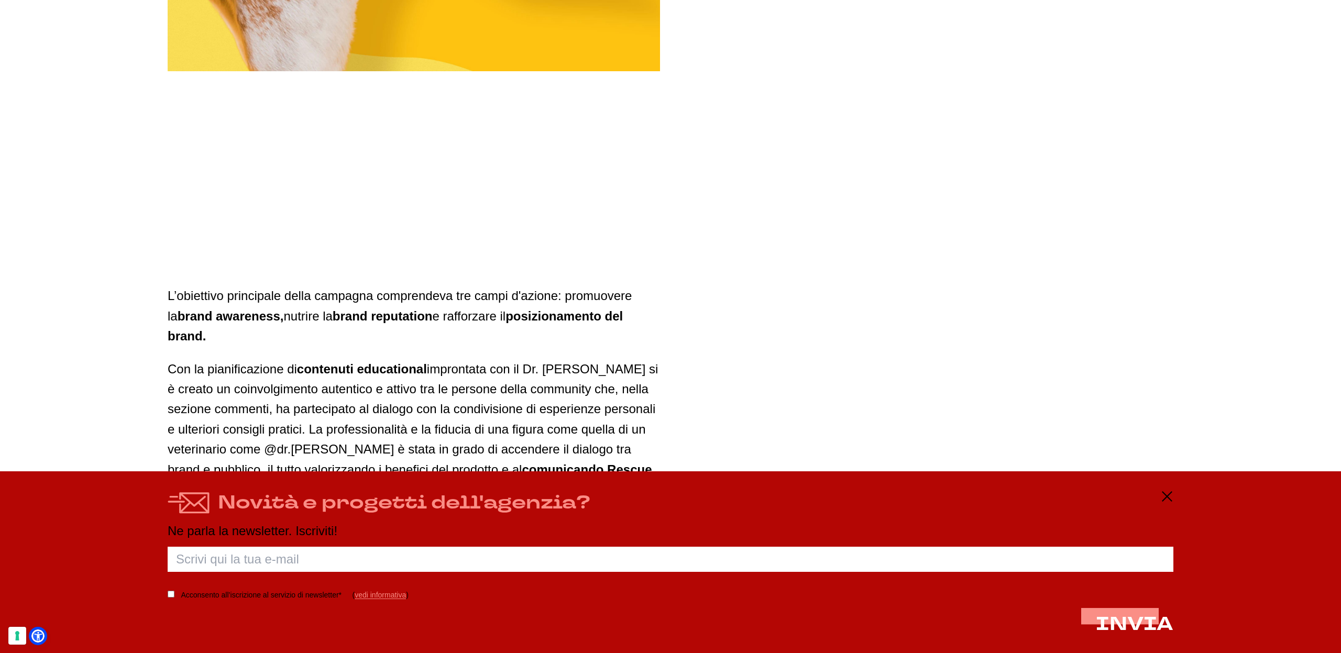  What do you see at coordinates (671, 531) in the screenshot?
I see `p: Ne parla la newsletter. Iscriviti!` at bounding box center [671, 531].